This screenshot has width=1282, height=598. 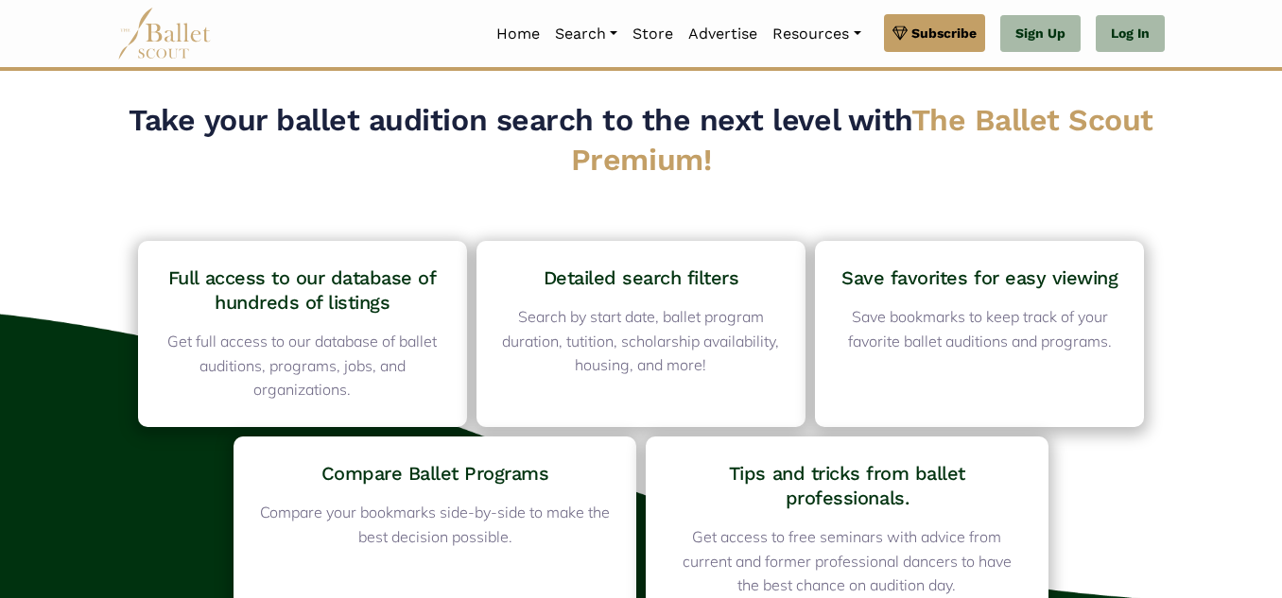 I want to click on span: The Ballet Scout Premium!, so click(x=862, y=140).